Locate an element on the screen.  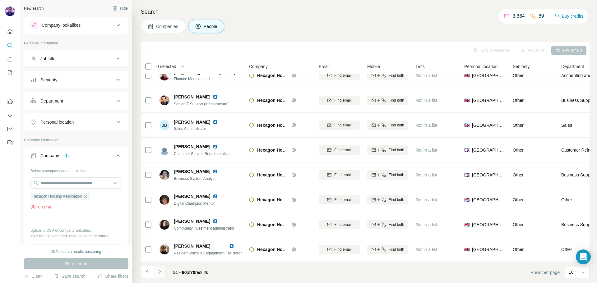
p: 10 is located at coordinates (571, 272).